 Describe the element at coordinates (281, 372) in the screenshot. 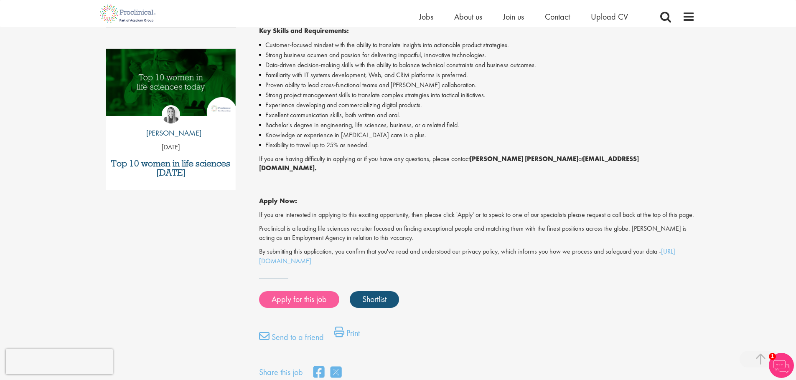

I see `label: Share this job` at that location.